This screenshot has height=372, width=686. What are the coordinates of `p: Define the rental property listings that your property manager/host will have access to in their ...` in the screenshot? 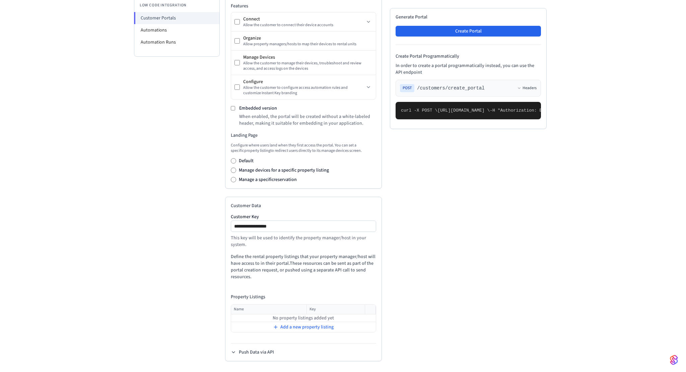 It's located at (304, 267).